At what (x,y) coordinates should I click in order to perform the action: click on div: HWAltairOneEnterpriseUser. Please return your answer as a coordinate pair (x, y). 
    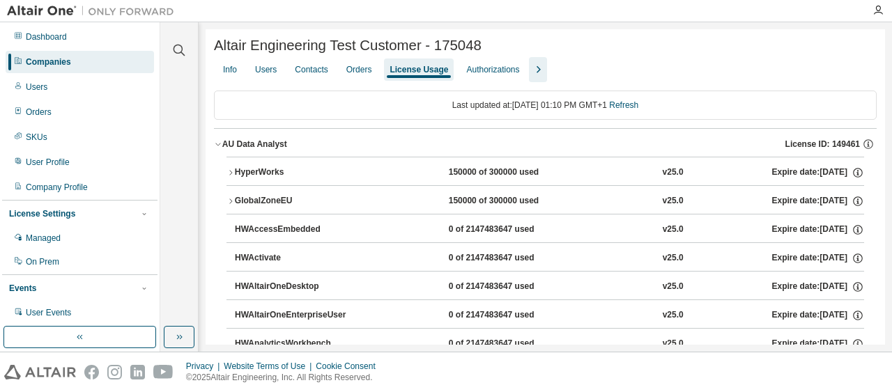
    Looking at the image, I should click on (298, 316).